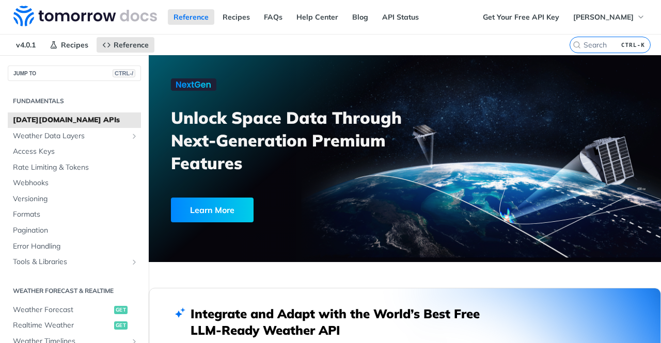  Describe the element at coordinates (269, 210) in the screenshot. I see `a: Learn More` at that location.